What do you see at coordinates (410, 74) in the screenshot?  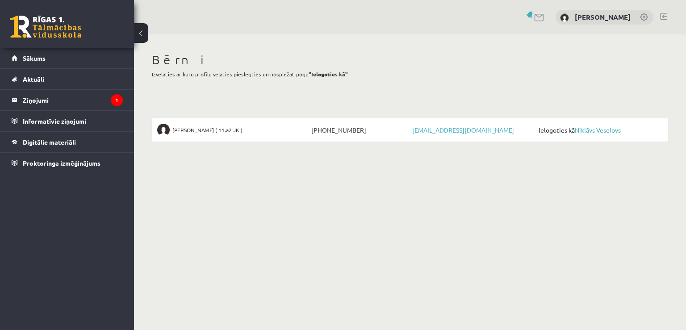 I see `p: Izvēlaties ar kuru profilu vēlaties pieslēgties un nospiežat pogu` at bounding box center [410, 74].